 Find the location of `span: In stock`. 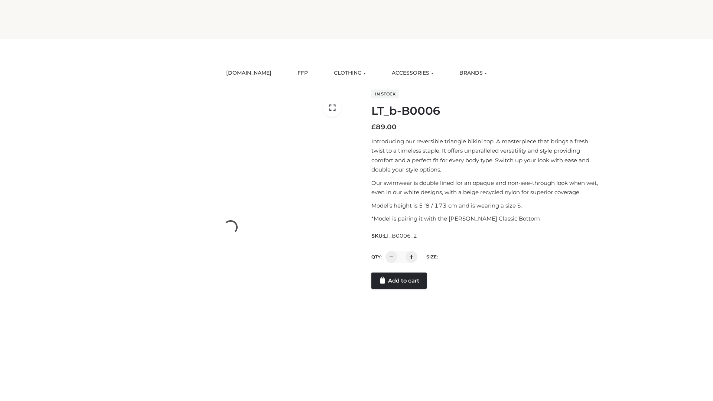

span: In stock is located at coordinates (385, 94).